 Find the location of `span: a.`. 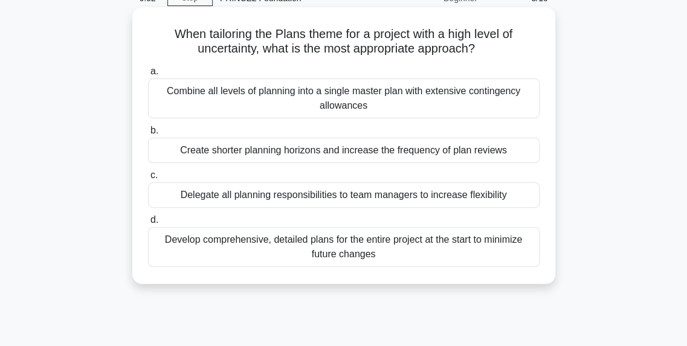

span: a. is located at coordinates (154, 71).